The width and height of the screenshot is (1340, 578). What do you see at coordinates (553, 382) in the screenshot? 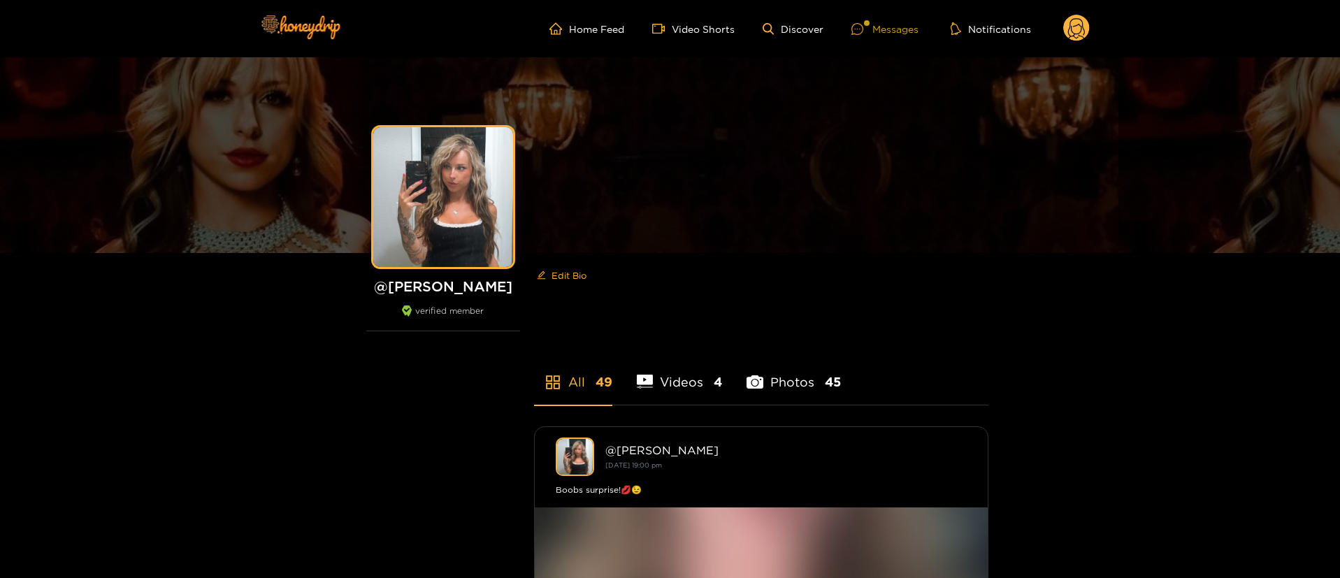
I see `span: appstore` at bounding box center [553, 382].